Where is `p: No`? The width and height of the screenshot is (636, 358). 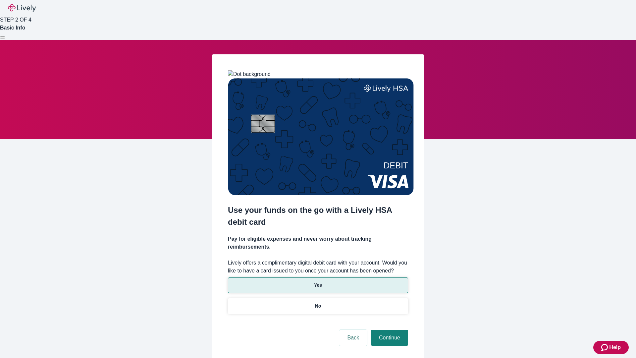 p: No is located at coordinates (318, 306).